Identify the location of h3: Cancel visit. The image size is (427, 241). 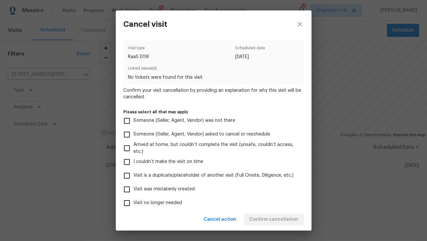
(146, 24).